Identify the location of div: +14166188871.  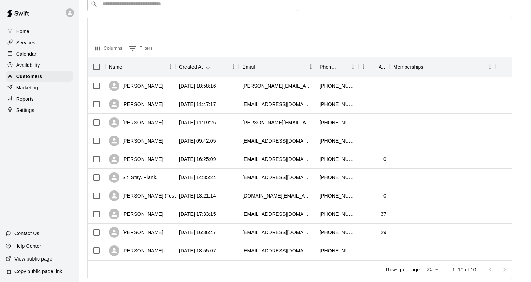
(337, 141).